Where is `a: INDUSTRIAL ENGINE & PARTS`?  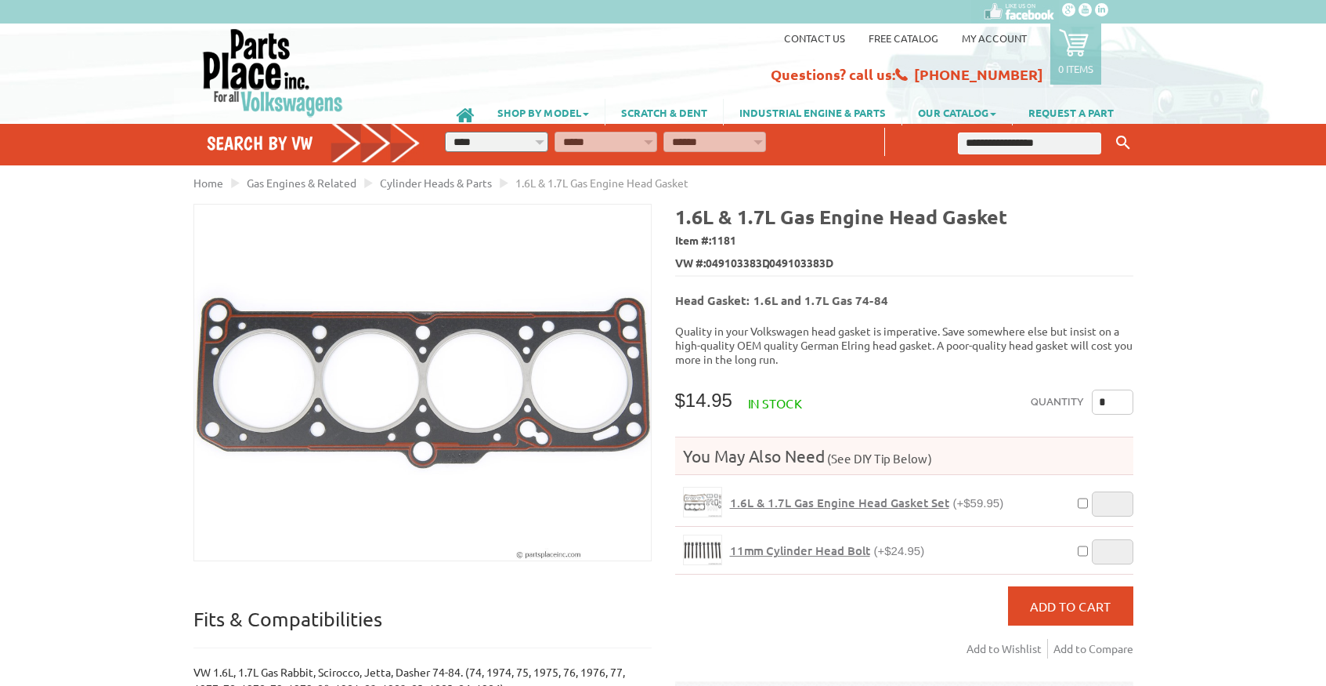
a: INDUSTRIAL ENGINE & PARTS is located at coordinates (812, 112).